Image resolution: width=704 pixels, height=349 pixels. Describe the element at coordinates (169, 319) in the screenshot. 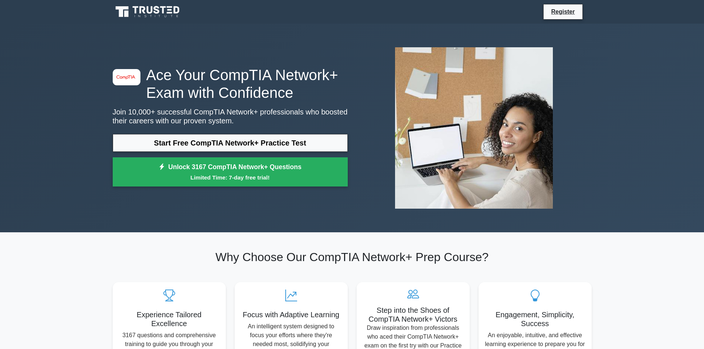

I see `h5: Experience Tailored Excellence` at that location.